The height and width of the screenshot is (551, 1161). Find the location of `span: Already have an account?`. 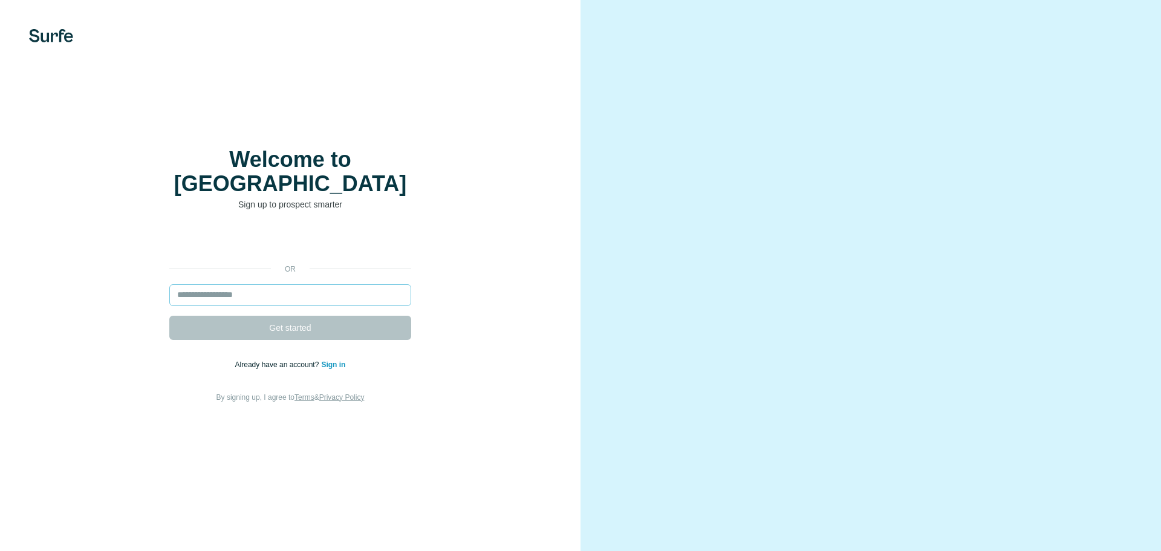

span: Already have an account? is located at coordinates (278, 365).